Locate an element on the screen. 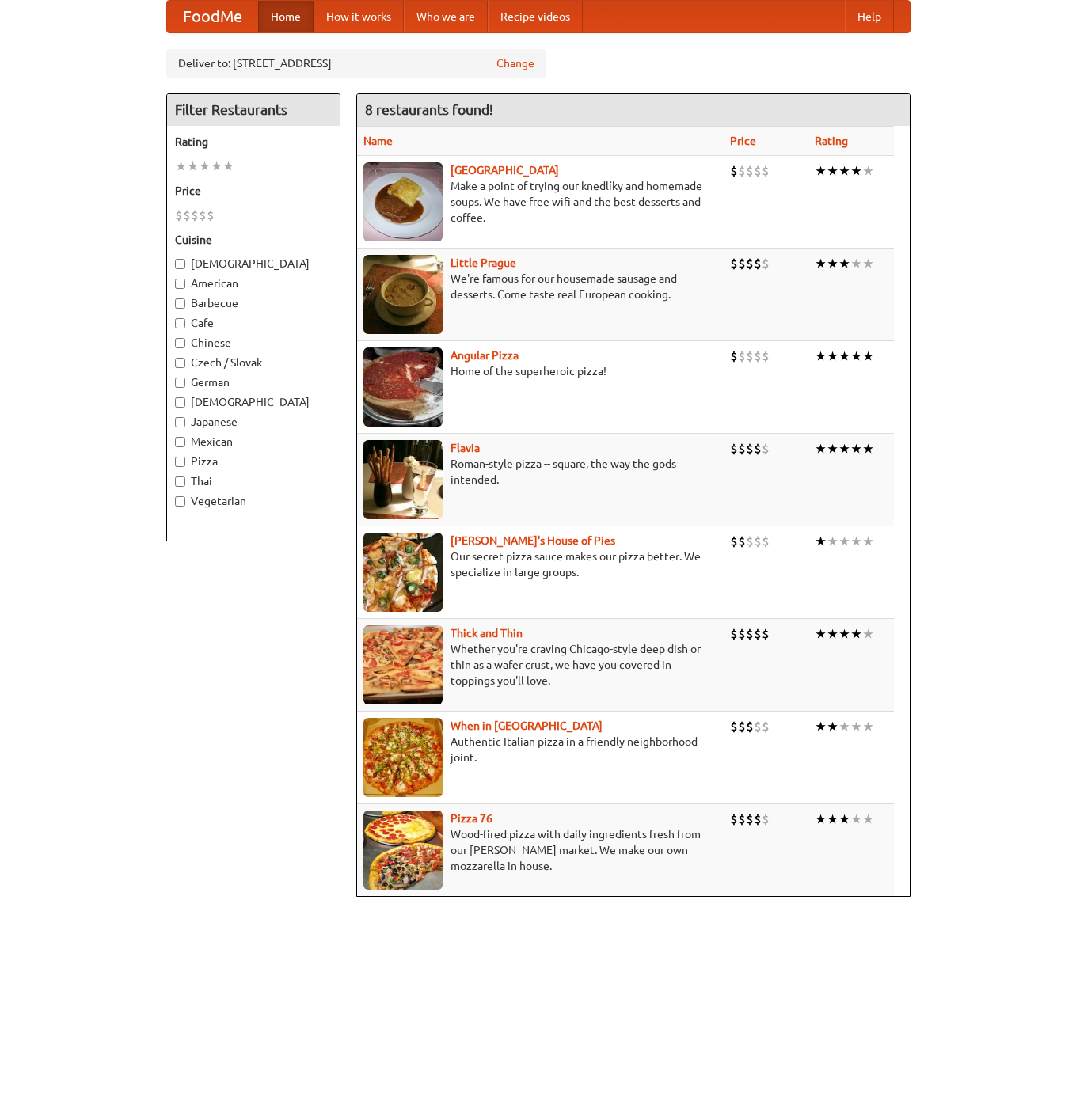  img: angular.jpg is located at coordinates (403, 387).